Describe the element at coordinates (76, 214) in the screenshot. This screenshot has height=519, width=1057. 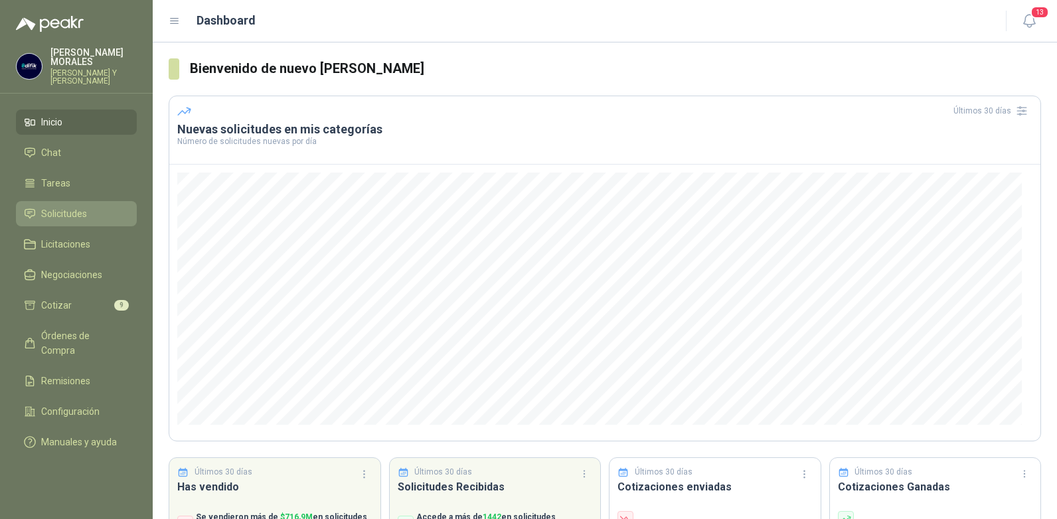
I see `a: Solicitudes` at that location.